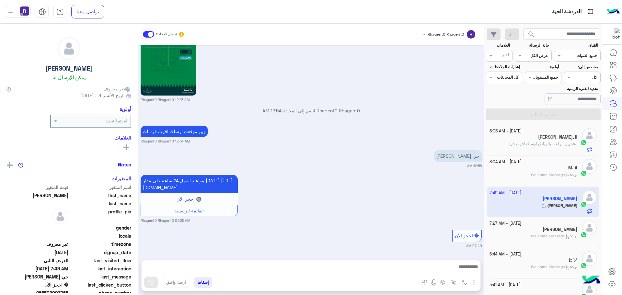  What do you see at coordinates (454, 283) in the screenshot?
I see `img: Trigger scenario` at bounding box center [454, 283].